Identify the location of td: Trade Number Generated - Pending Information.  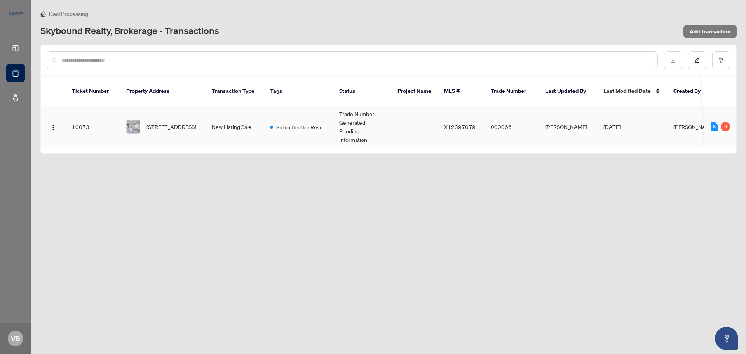
(362, 127).